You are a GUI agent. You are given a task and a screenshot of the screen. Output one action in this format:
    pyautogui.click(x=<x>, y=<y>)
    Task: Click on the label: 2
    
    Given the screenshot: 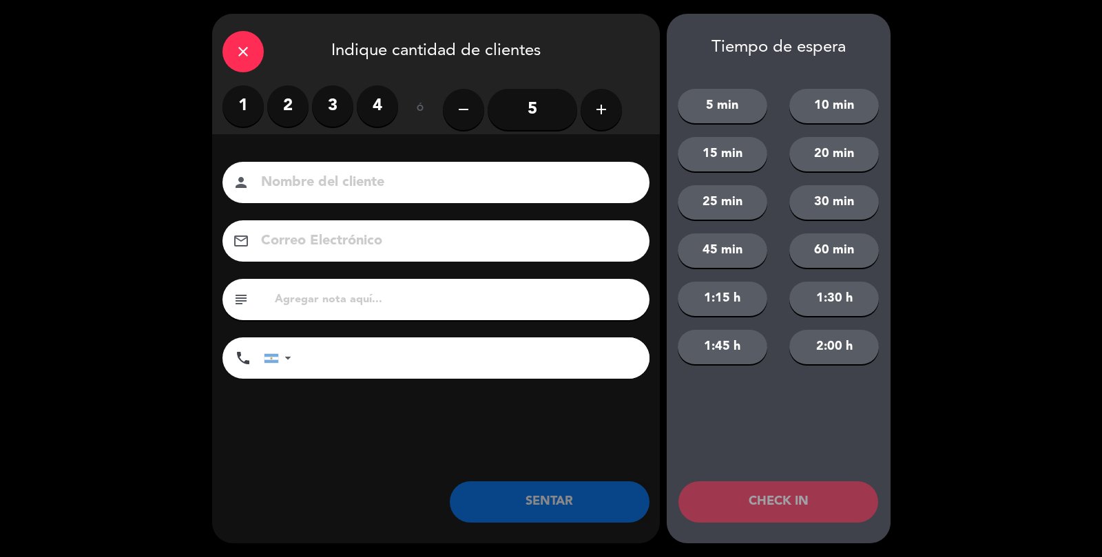 What is the action you would take?
    pyautogui.click(x=288, y=106)
    